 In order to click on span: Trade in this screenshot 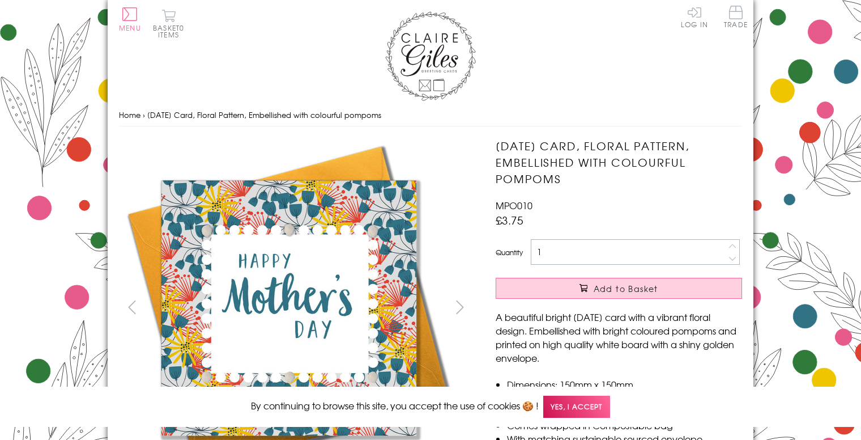, I will do `click(736, 16)`.